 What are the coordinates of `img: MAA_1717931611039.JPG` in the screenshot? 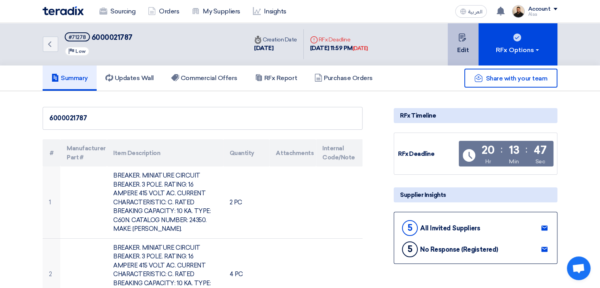 It's located at (519, 11).